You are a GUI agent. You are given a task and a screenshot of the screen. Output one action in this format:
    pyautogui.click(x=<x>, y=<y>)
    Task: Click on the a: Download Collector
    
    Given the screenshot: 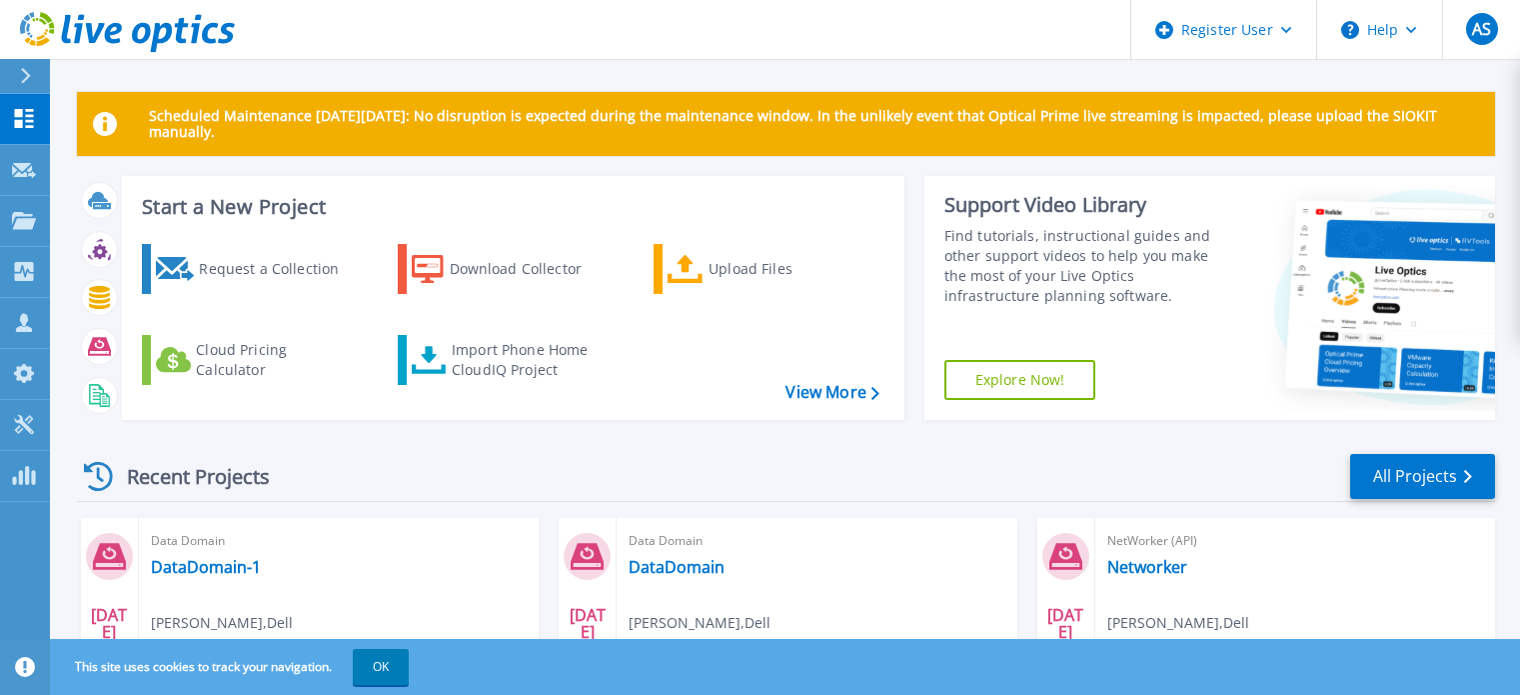 What is the action you would take?
    pyautogui.click(x=509, y=269)
    